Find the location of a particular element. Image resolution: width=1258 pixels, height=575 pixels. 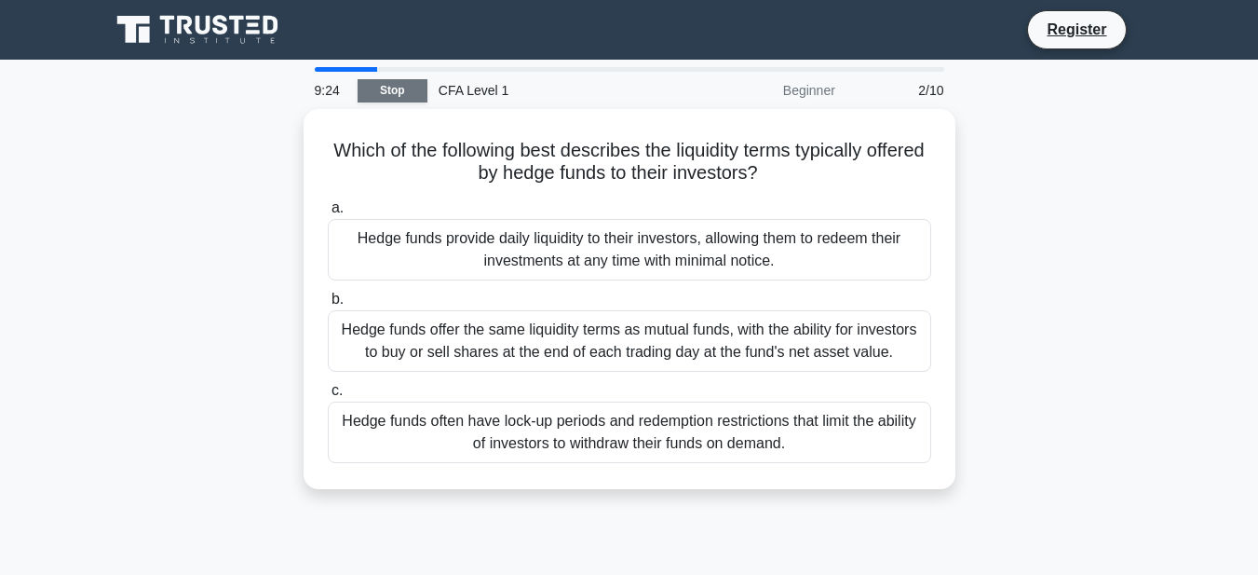

div: 9:24 is located at coordinates (331, 90).